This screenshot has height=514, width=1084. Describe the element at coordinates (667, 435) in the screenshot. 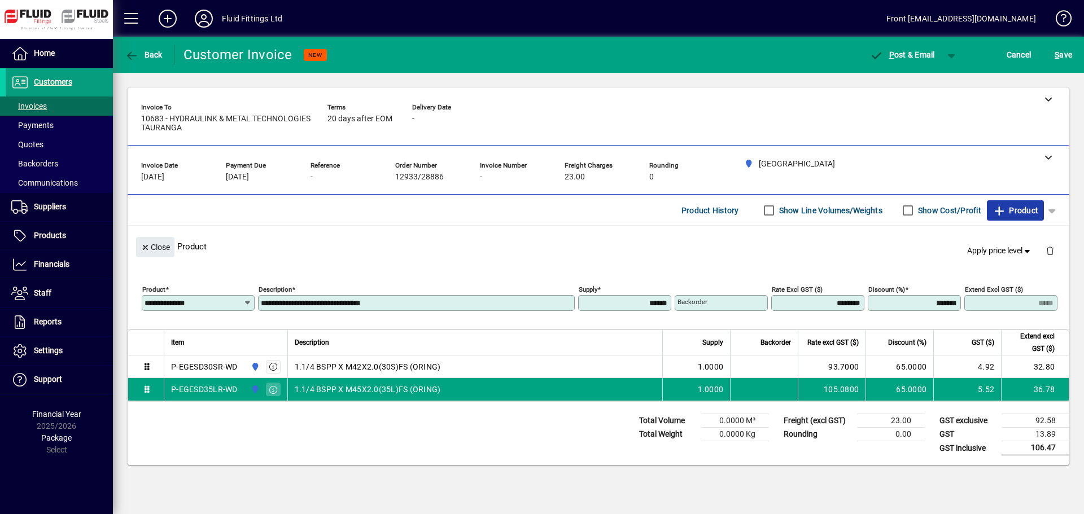

I see `td: Total Weight` at that location.